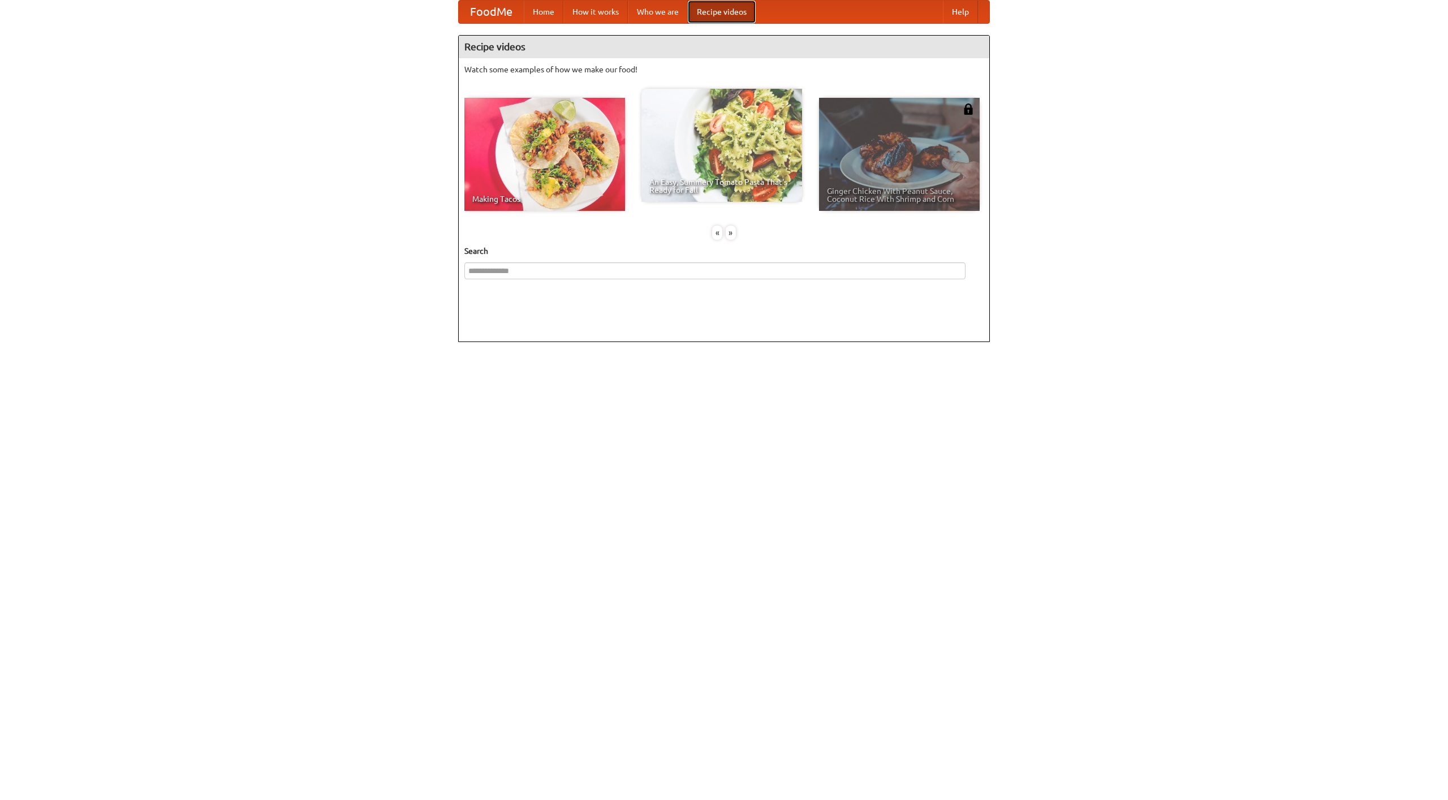  I want to click on a: Help, so click(960, 12).